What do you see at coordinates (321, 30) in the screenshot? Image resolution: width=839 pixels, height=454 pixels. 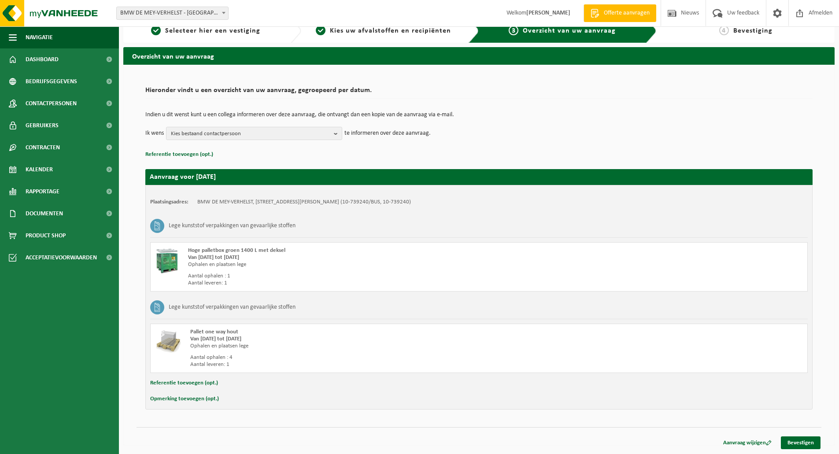 I see `span: 2` at bounding box center [321, 30].